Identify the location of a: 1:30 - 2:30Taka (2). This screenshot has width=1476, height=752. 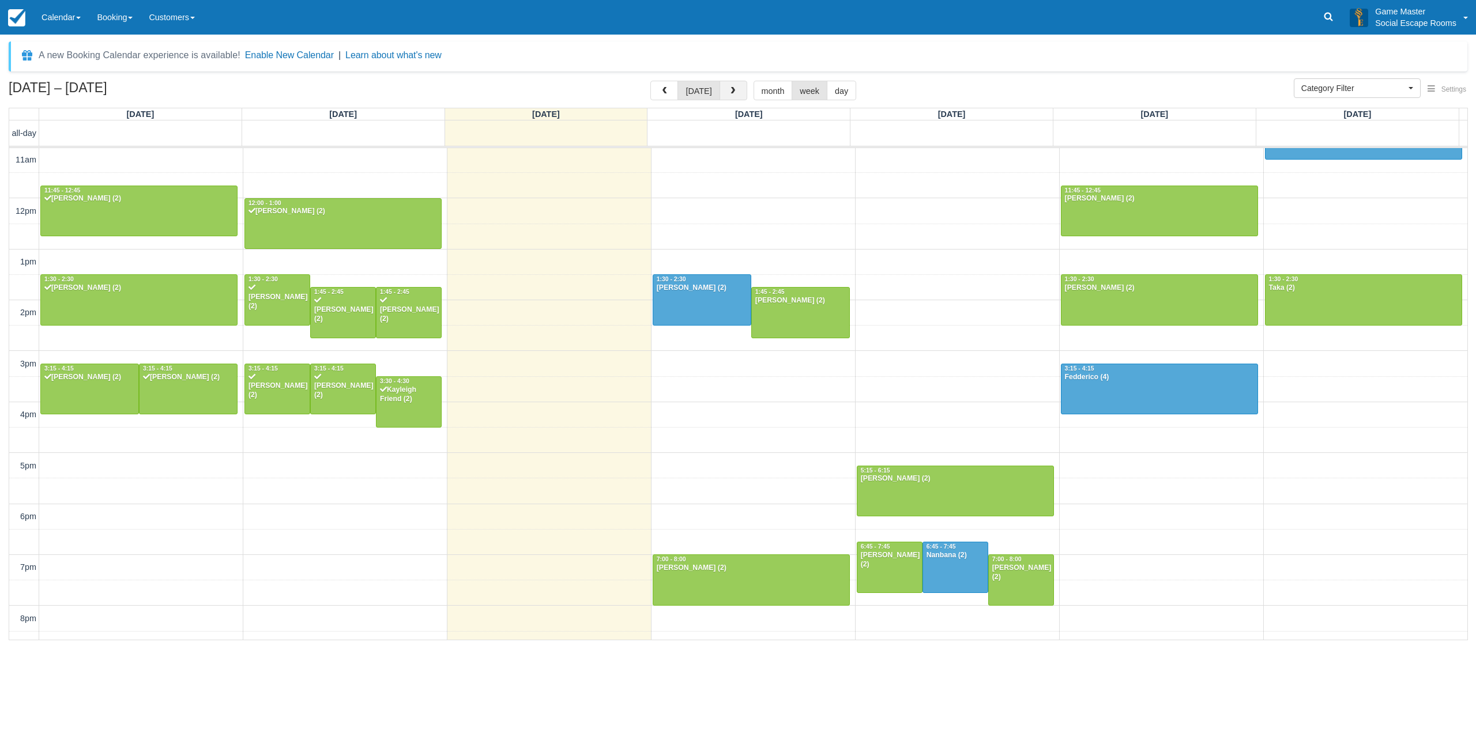
(1364, 300).